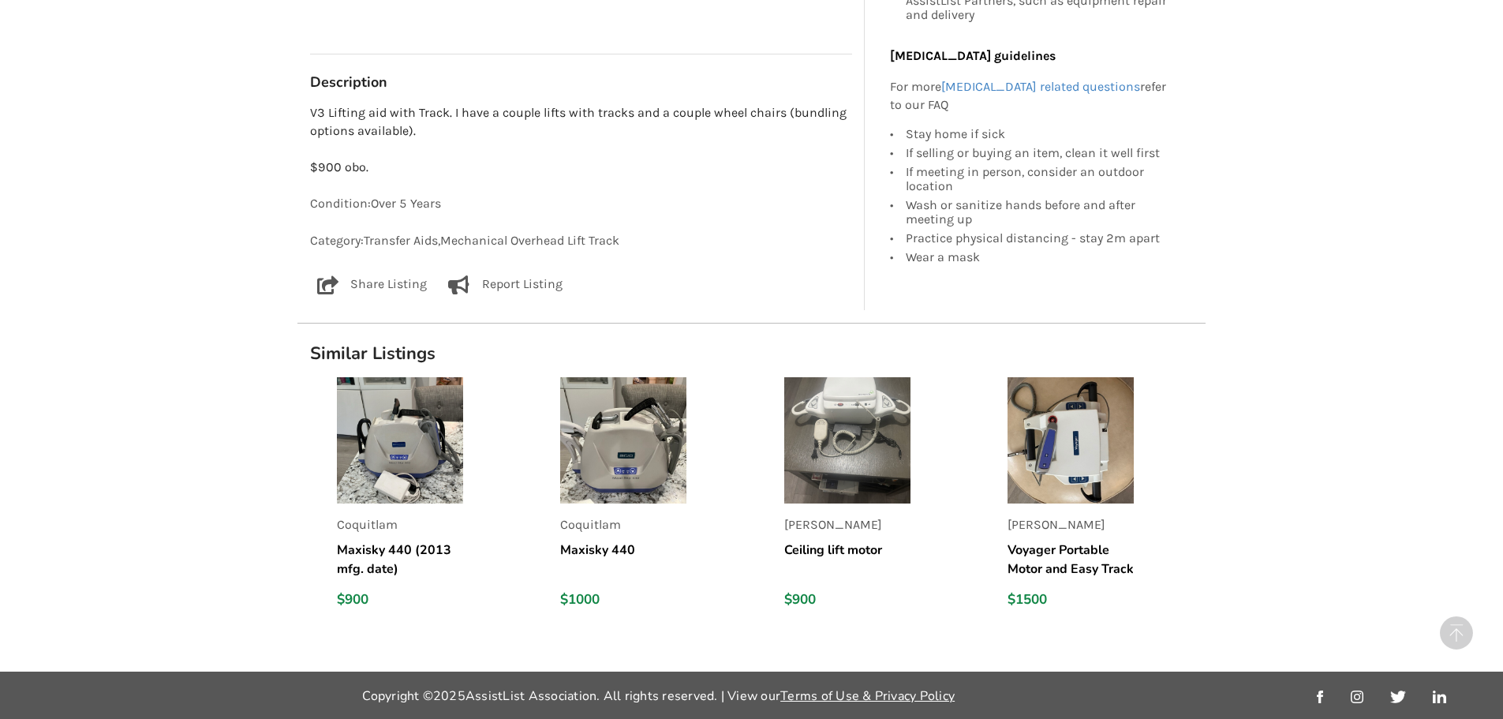 The width and height of the screenshot is (1503, 719). What do you see at coordinates (1320, 697) in the screenshot?
I see `img: facebook_link` at bounding box center [1320, 697].